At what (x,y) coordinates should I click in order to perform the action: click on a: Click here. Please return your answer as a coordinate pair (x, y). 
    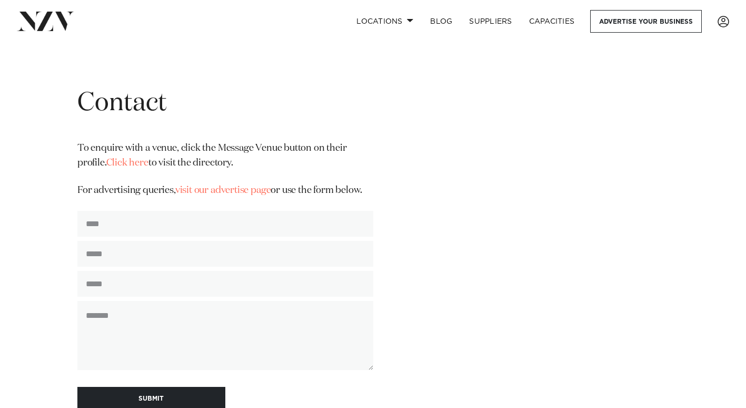
    Looking at the image, I should click on (127, 163).